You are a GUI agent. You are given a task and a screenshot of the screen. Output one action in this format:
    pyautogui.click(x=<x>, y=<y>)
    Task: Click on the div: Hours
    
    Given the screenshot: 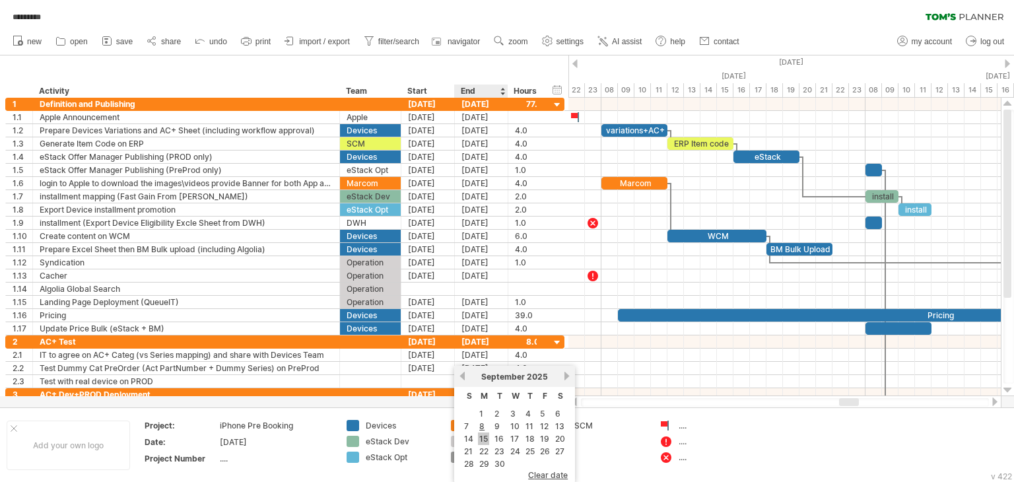 What is the action you would take?
    pyautogui.click(x=525, y=91)
    